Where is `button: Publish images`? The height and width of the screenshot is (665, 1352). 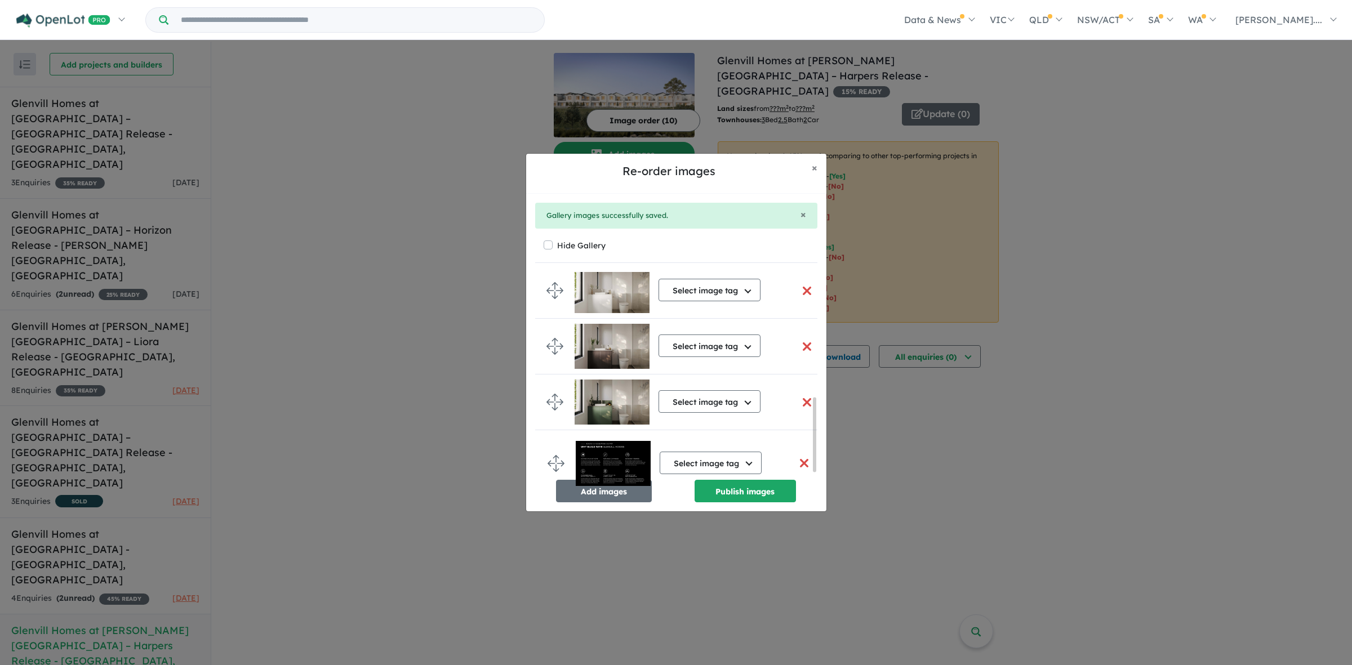 button: Publish images is located at coordinates (745, 491).